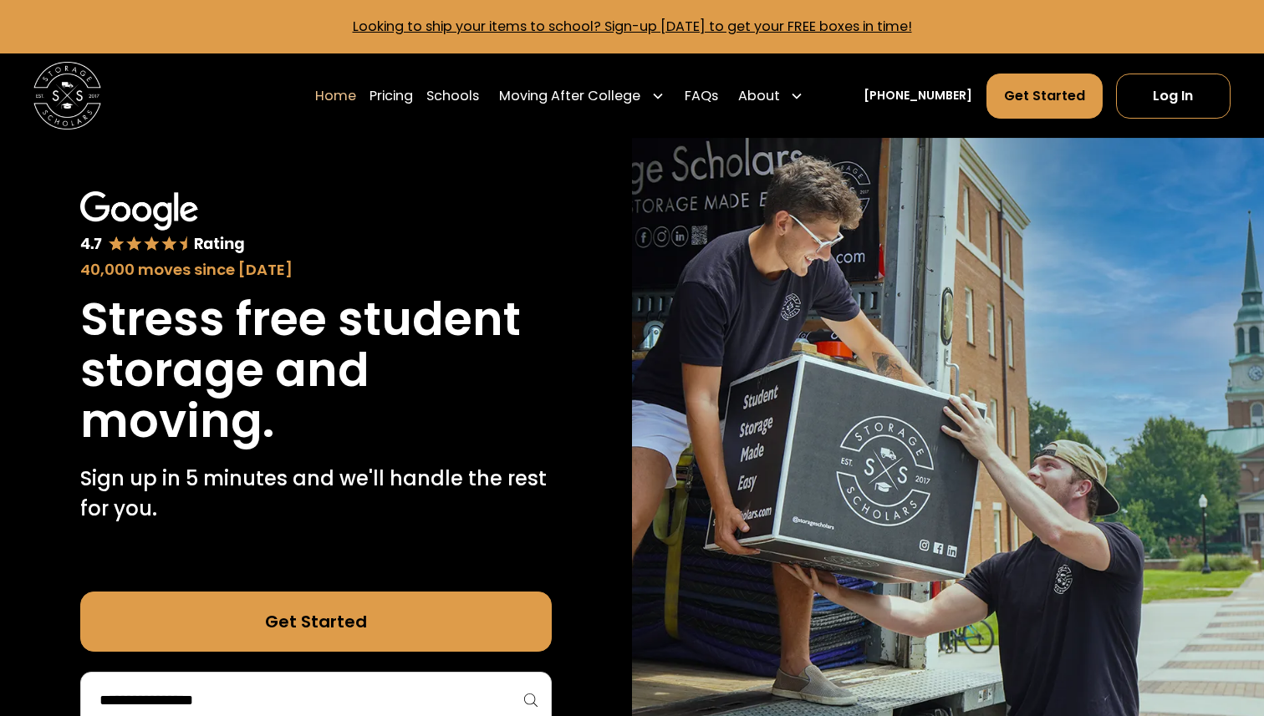 This screenshot has width=1264, height=716. I want to click on a: Pricing, so click(391, 96).